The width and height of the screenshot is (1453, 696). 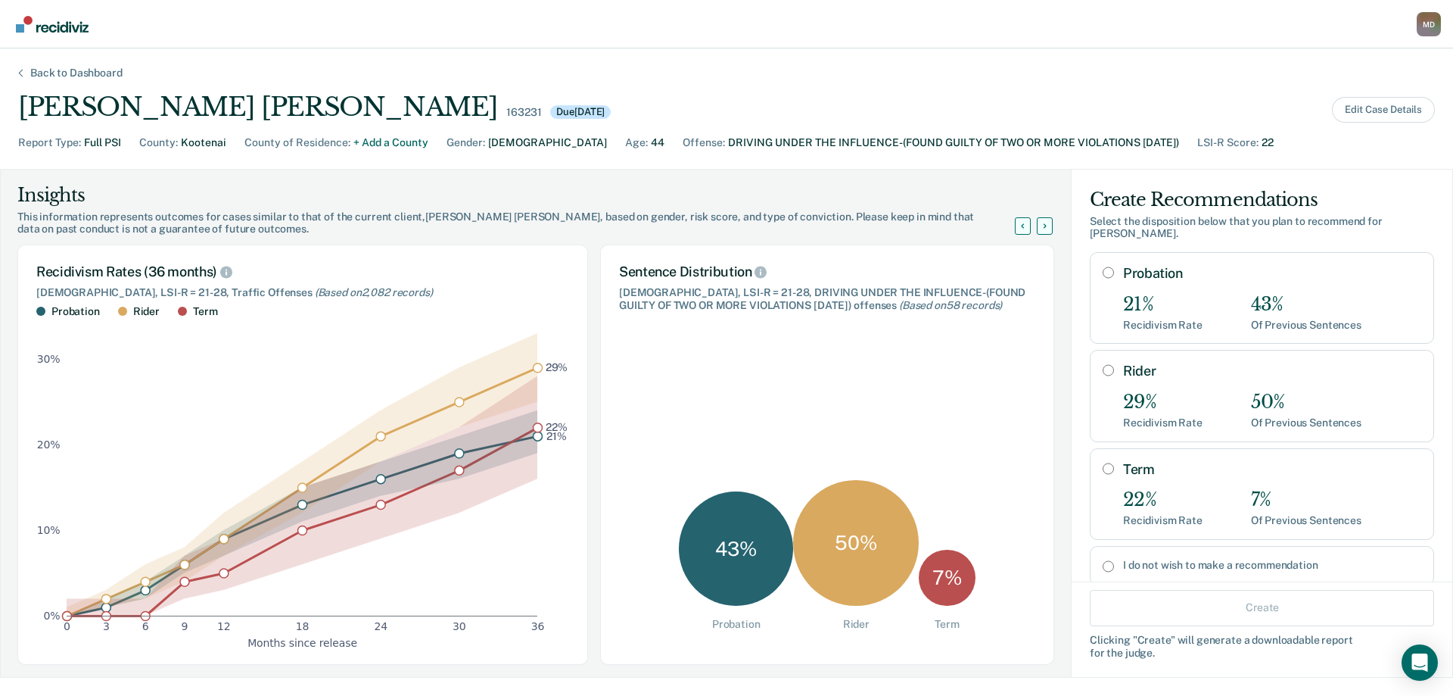 I want to click on div: LSI-R Score :, so click(x=1228, y=142).